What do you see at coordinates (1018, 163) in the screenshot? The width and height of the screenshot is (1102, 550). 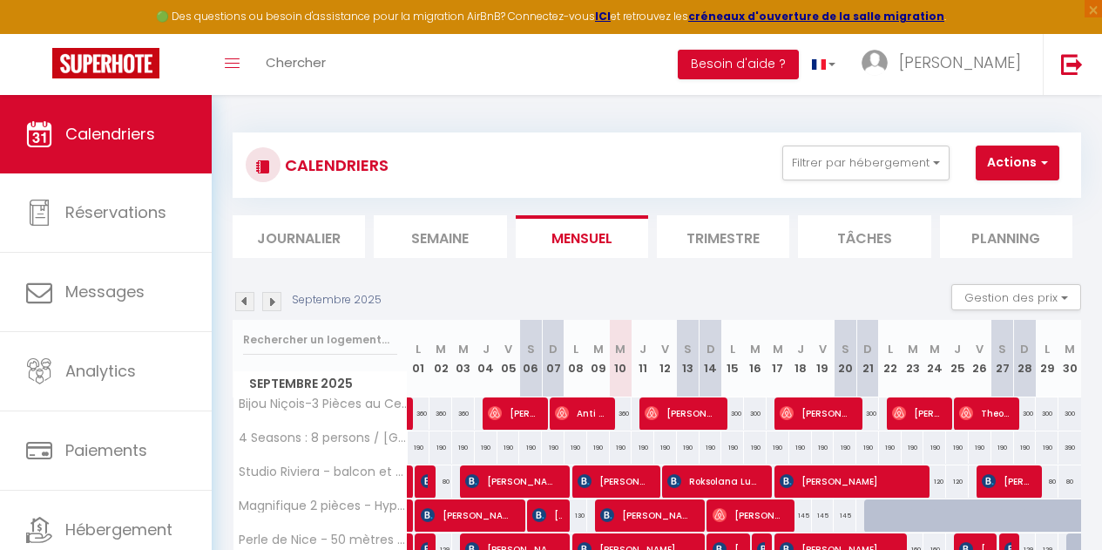 I see `button: Actions` at bounding box center [1018, 163].